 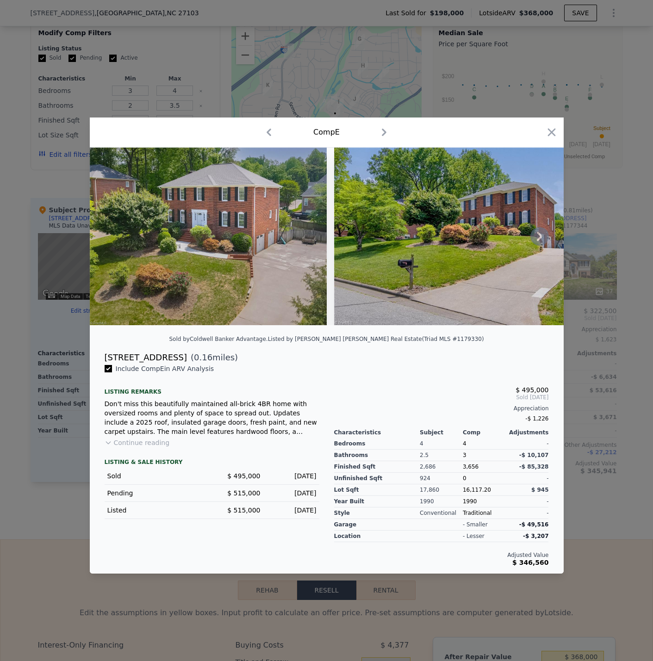 I want to click on span: $ 945, so click(x=540, y=490).